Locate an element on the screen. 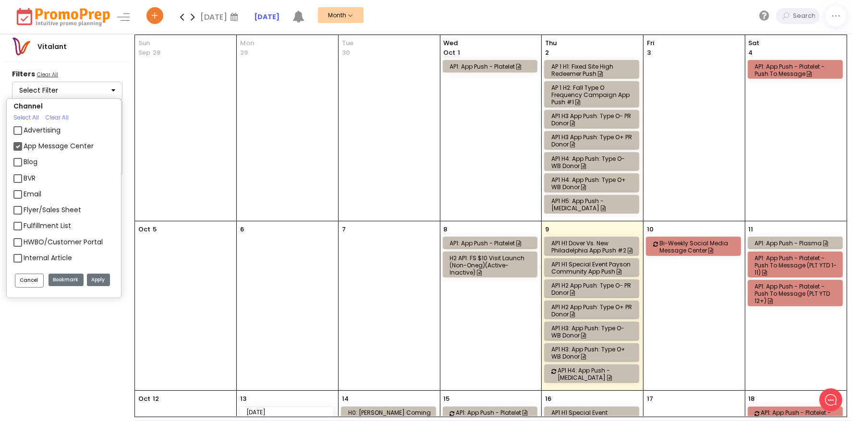 This screenshot has width=852, height=421. div: Vitalant is located at coordinates (52, 47).